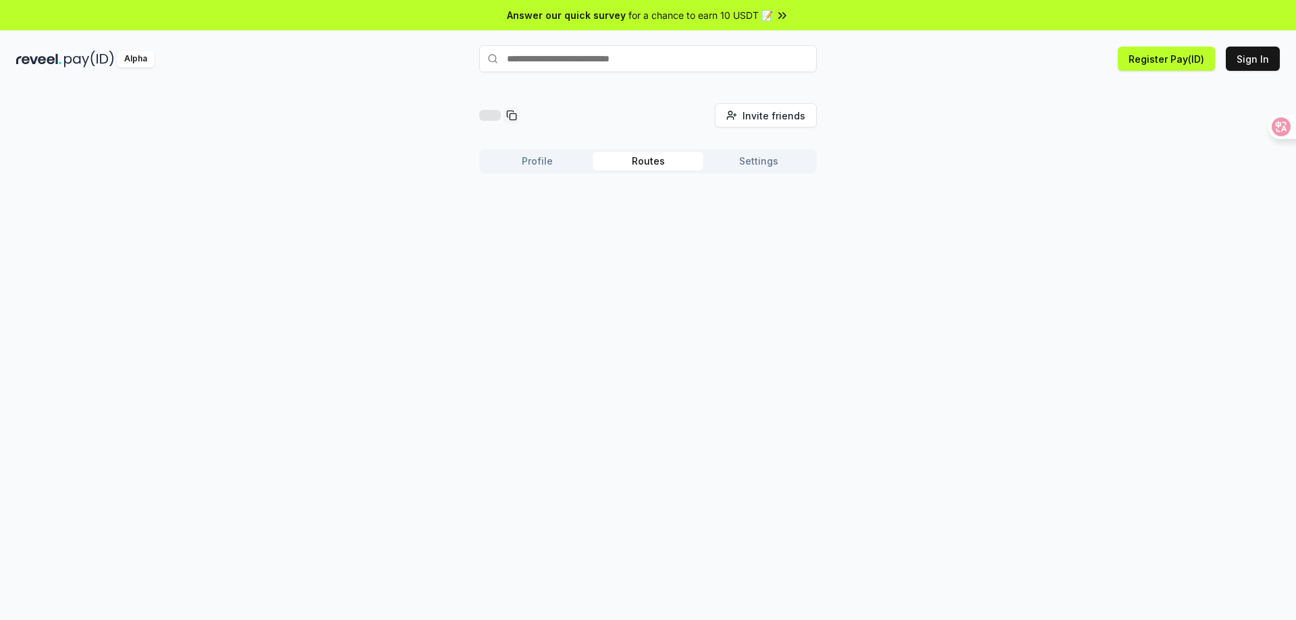 The height and width of the screenshot is (620, 1296). What do you see at coordinates (566, 15) in the screenshot?
I see `span: Answer our quick survey` at bounding box center [566, 15].